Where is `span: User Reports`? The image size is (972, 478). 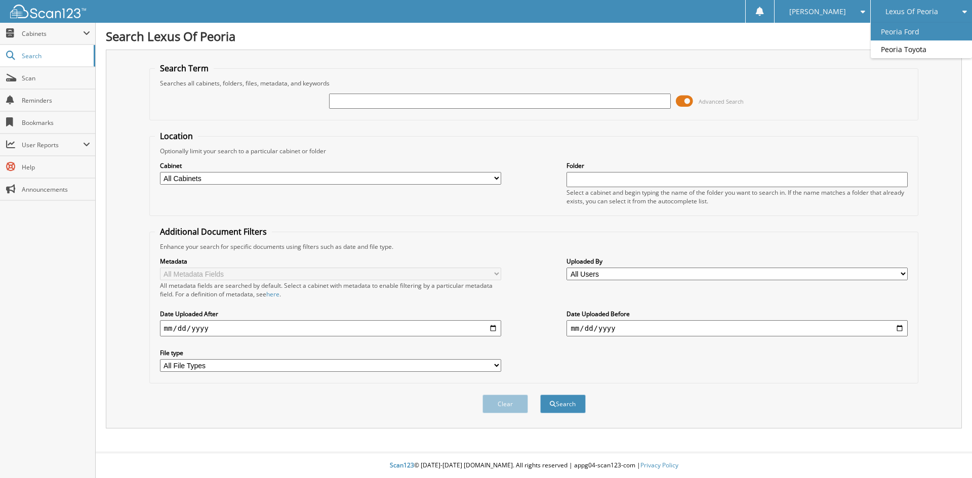
span: User Reports is located at coordinates (52, 145).